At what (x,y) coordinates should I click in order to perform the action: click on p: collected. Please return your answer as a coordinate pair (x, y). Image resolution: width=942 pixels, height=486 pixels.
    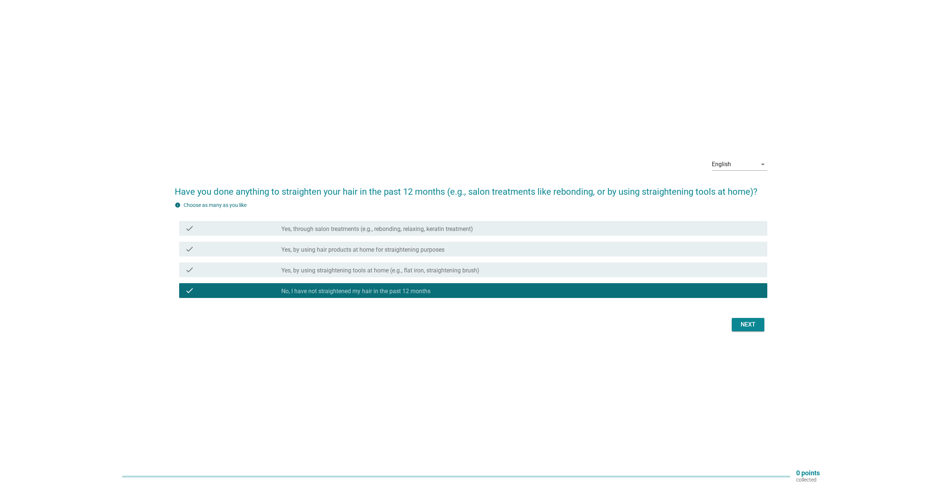
    Looking at the image, I should click on (808, 480).